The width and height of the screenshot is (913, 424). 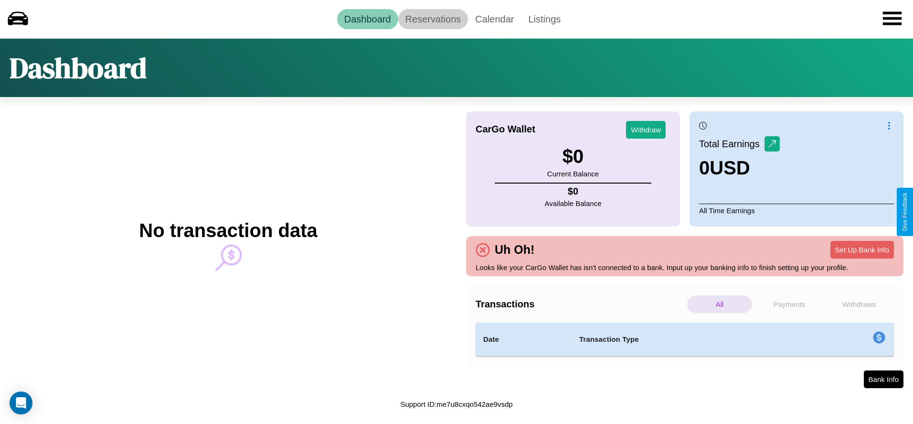 I want to click on h4: $ 0, so click(x=573, y=191).